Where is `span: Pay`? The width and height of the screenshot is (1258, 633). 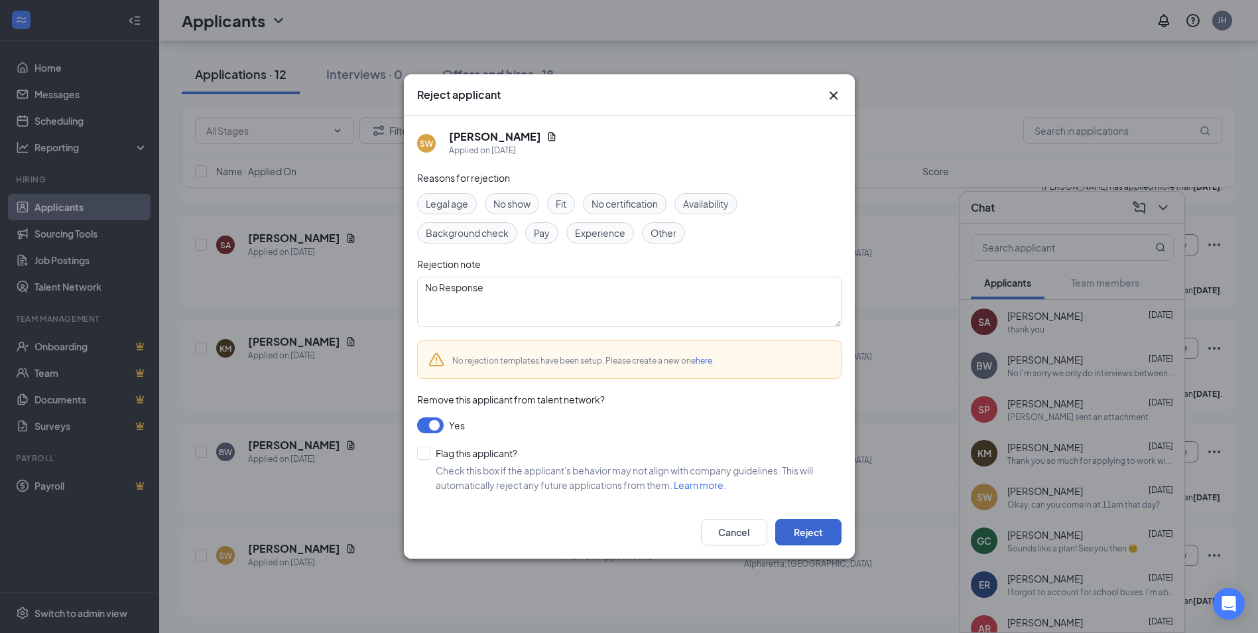 span: Pay is located at coordinates (542, 233).